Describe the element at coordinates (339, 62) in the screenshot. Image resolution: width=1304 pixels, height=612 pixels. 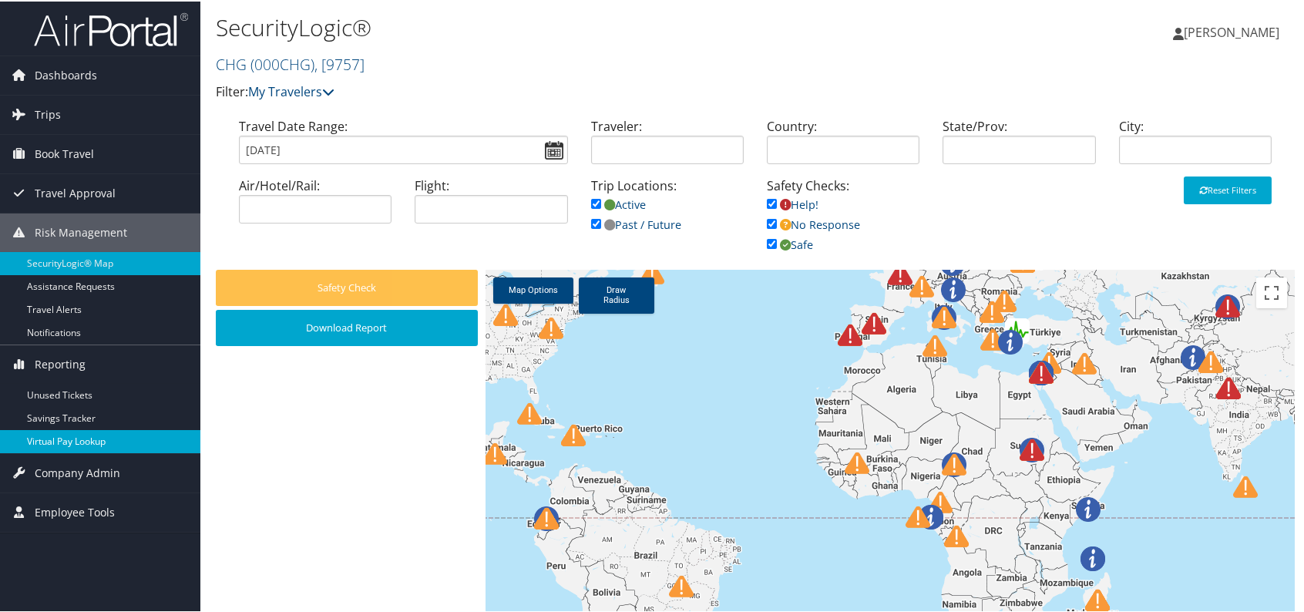
I see `span: , [ 9757 ]` at that location.